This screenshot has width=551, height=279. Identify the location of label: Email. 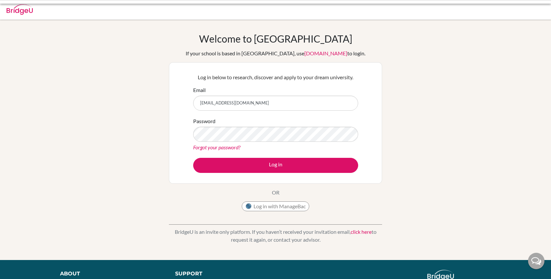
(199, 90).